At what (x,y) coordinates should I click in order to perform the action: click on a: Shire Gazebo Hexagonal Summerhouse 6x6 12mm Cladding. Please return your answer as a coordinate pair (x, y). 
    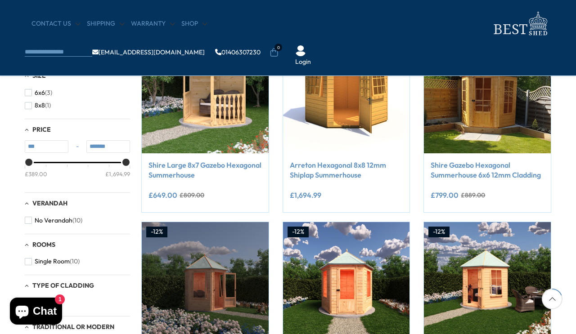
    Looking at the image, I should click on (487, 170).